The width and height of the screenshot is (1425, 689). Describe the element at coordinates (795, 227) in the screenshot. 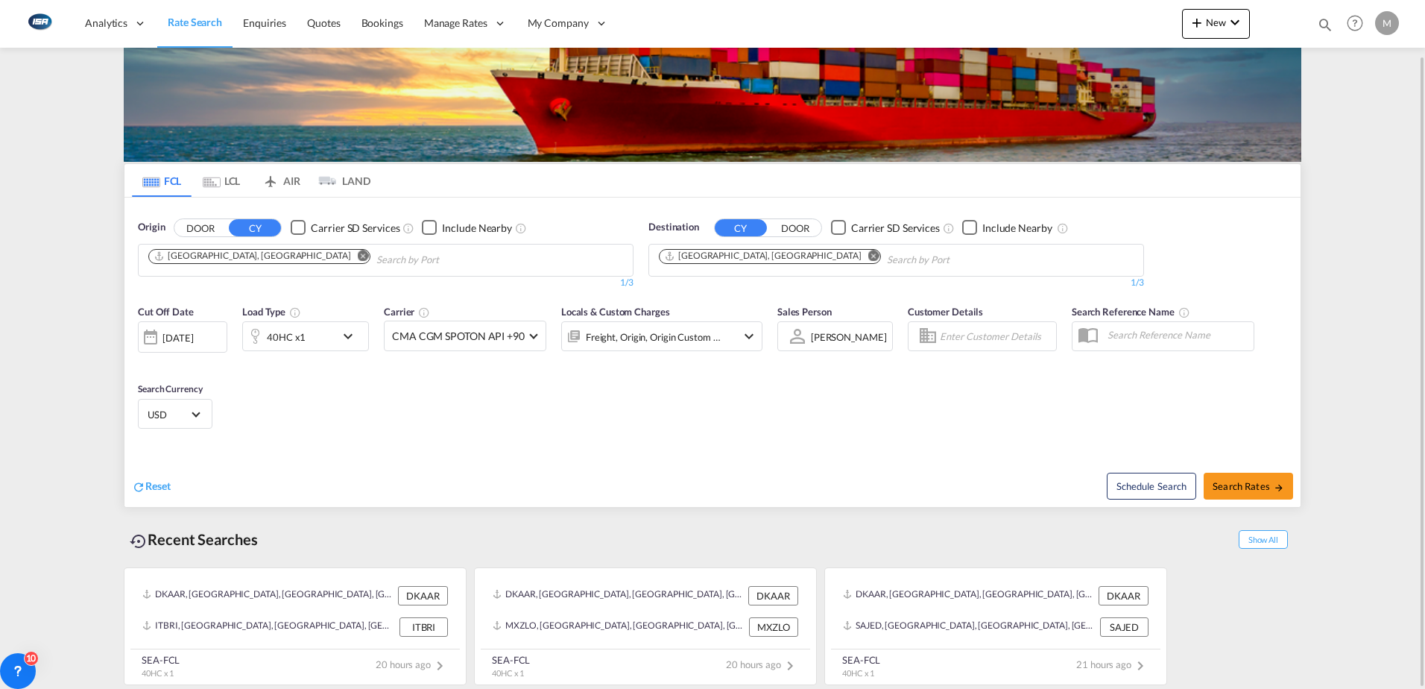

I see `button: DOOR` at that location.